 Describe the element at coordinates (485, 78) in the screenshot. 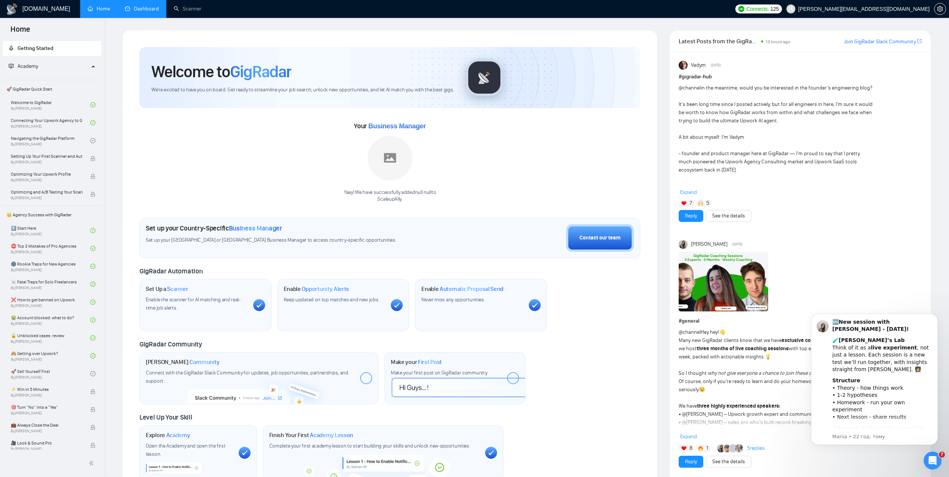

I see `img: gigradar-logo.png` at that location.